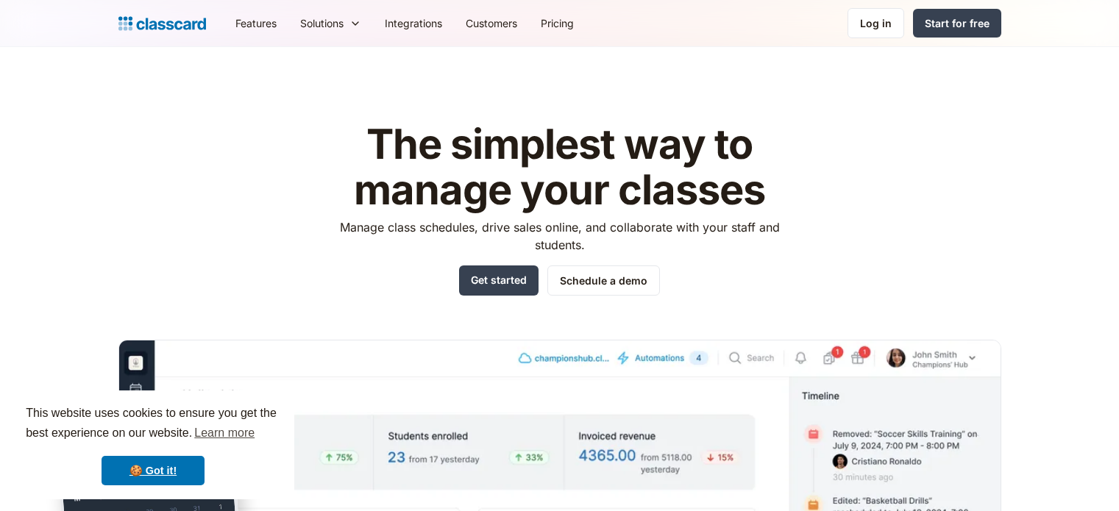 The width and height of the screenshot is (1119, 511). I want to click on a: Get started, so click(499, 280).